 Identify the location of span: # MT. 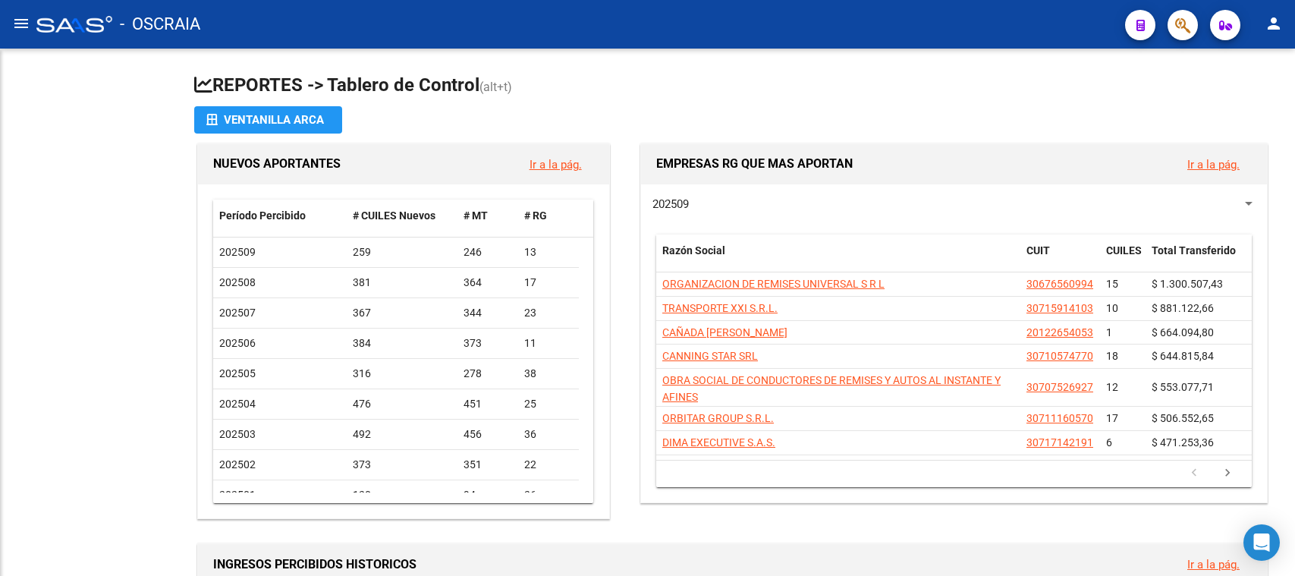
(476, 216).